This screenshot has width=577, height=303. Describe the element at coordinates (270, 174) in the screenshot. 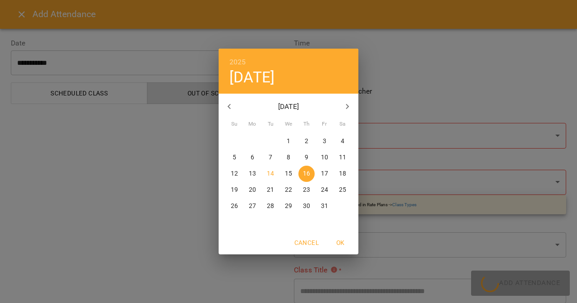

I see `button: 14` at that location.